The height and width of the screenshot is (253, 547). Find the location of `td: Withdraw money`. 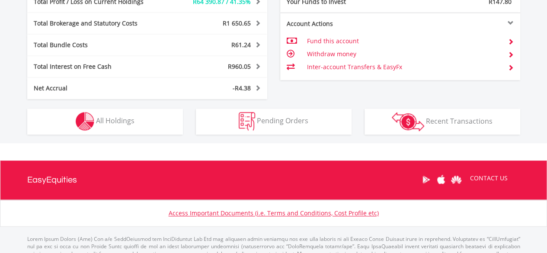

td: Withdraw money is located at coordinates (404, 54).